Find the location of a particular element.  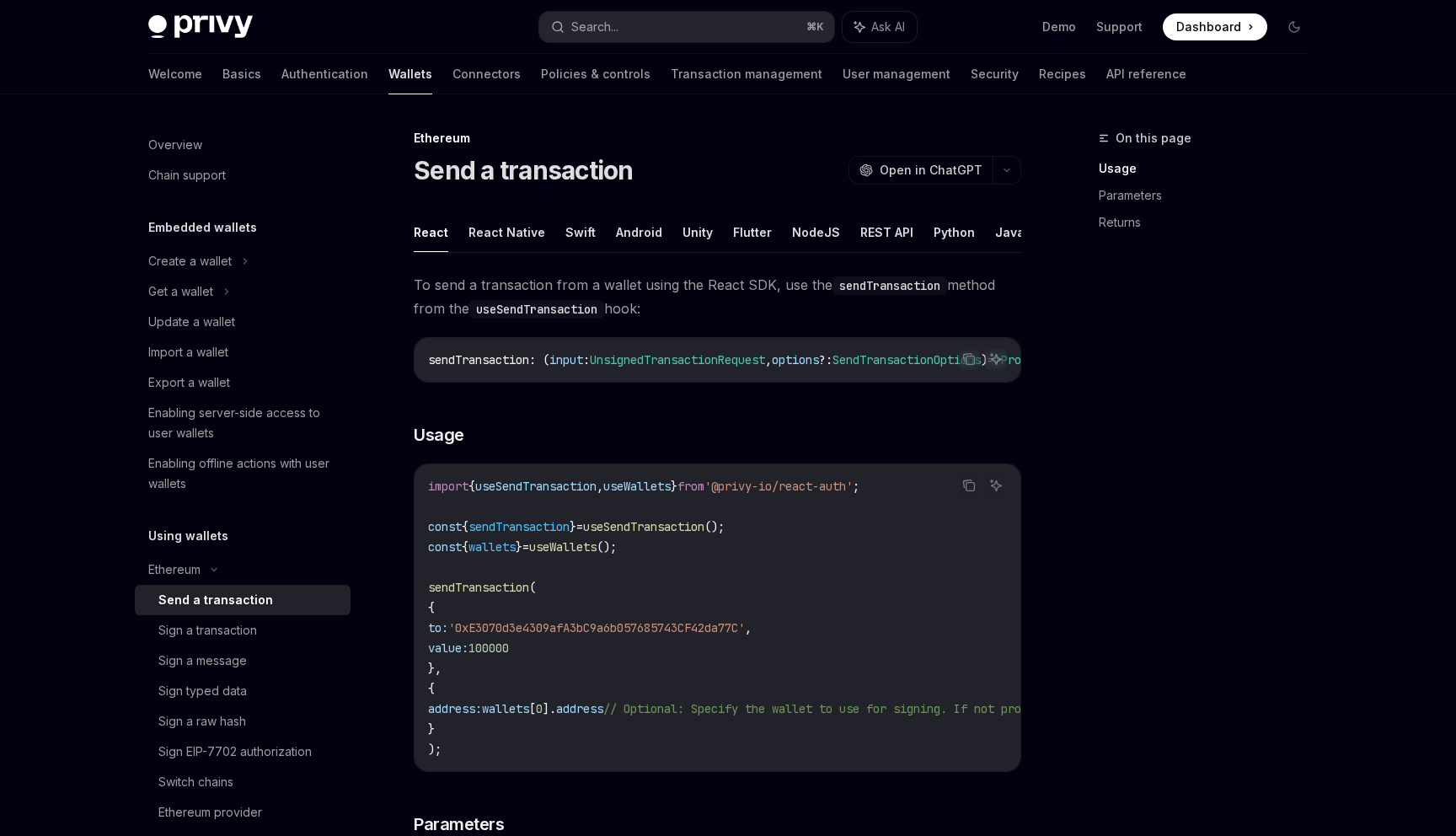

div: Create a wallet is located at coordinates (189, 261).